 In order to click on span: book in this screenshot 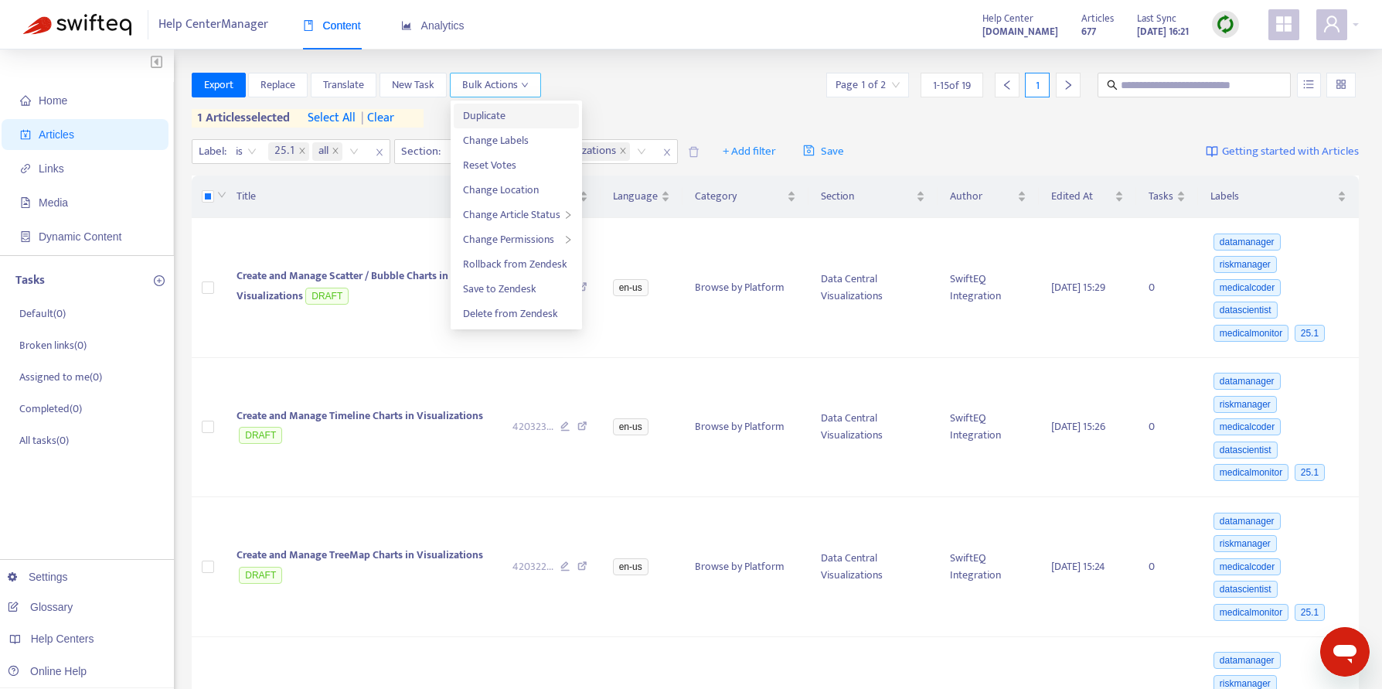, I will do `click(308, 26)`.